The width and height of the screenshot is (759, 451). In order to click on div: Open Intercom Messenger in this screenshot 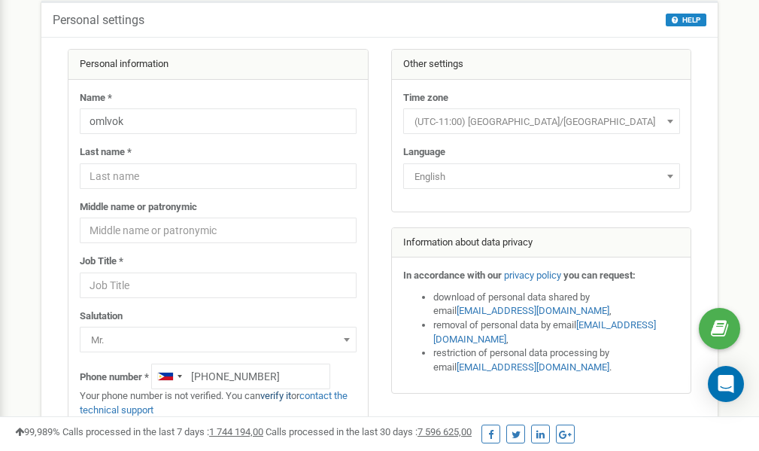, I will do `click(726, 384)`.